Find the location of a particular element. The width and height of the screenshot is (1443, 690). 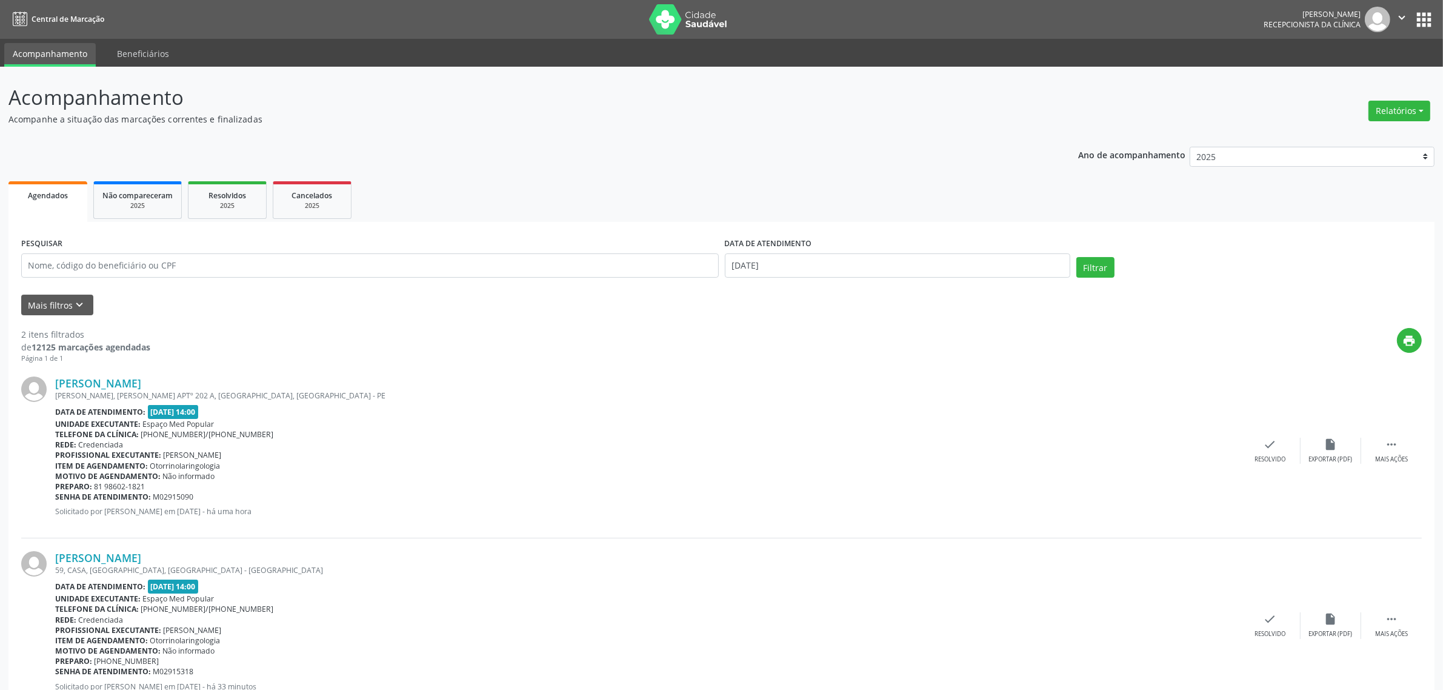

button: print is located at coordinates (1409, 340).